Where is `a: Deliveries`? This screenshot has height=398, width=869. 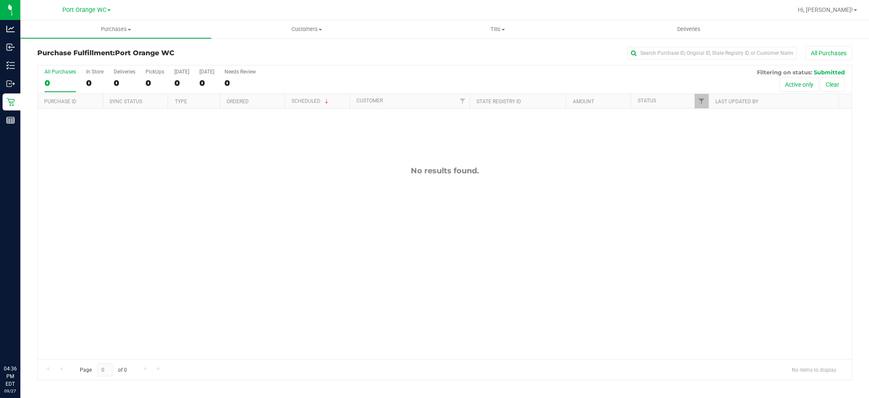 a: Deliveries is located at coordinates (689, 29).